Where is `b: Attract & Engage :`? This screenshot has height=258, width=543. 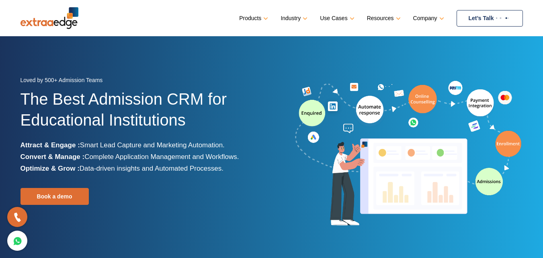
b: Attract & Engage : is located at coordinates (50, 145).